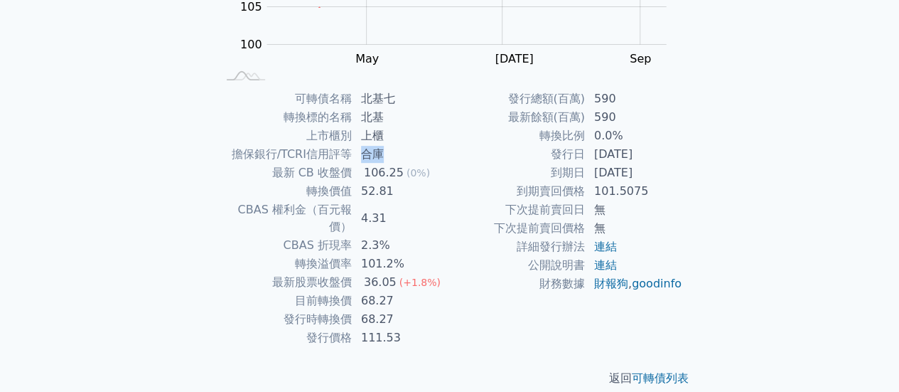 This screenshot has width=899, height=392. I want to click on span: (+1.8%), so click(420, 282).